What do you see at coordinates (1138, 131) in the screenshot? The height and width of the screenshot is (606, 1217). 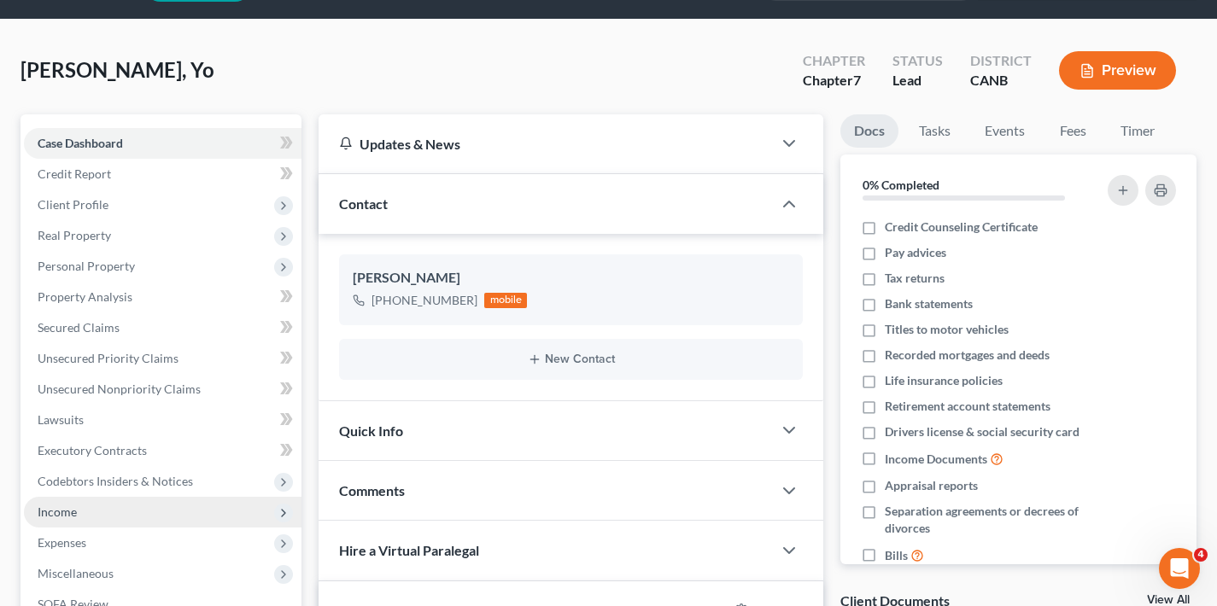 I see `a: Timer` at bounding box center [1138, 131].